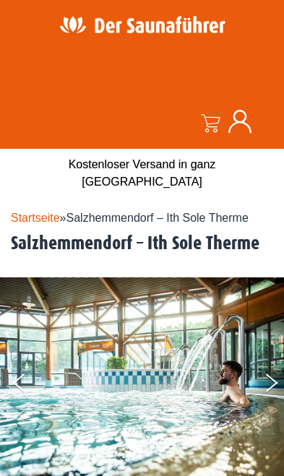 The height and width of the screenshot is (476, 284). What do you see at coordinates (157, 217) in the screenshot?
I see `span: Salzhemmendorf – Ith Sole Therme` at bounding box center [157, 217].